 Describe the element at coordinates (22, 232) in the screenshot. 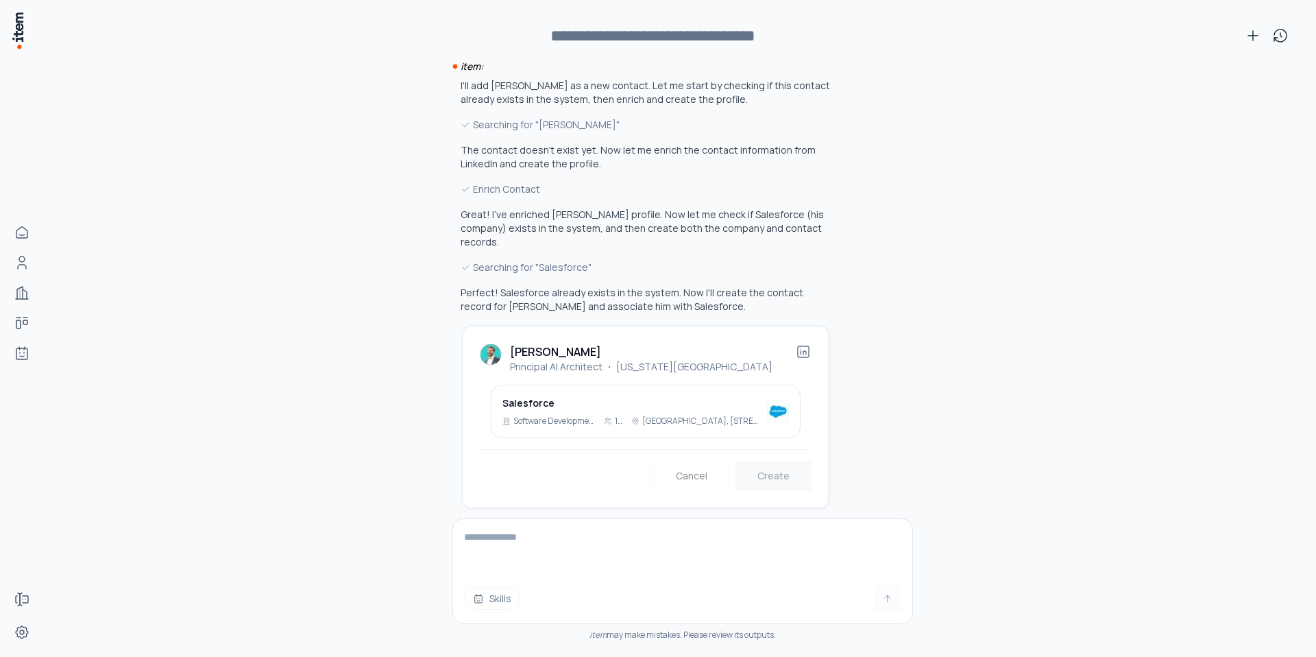

I see `a: Home` at that location.